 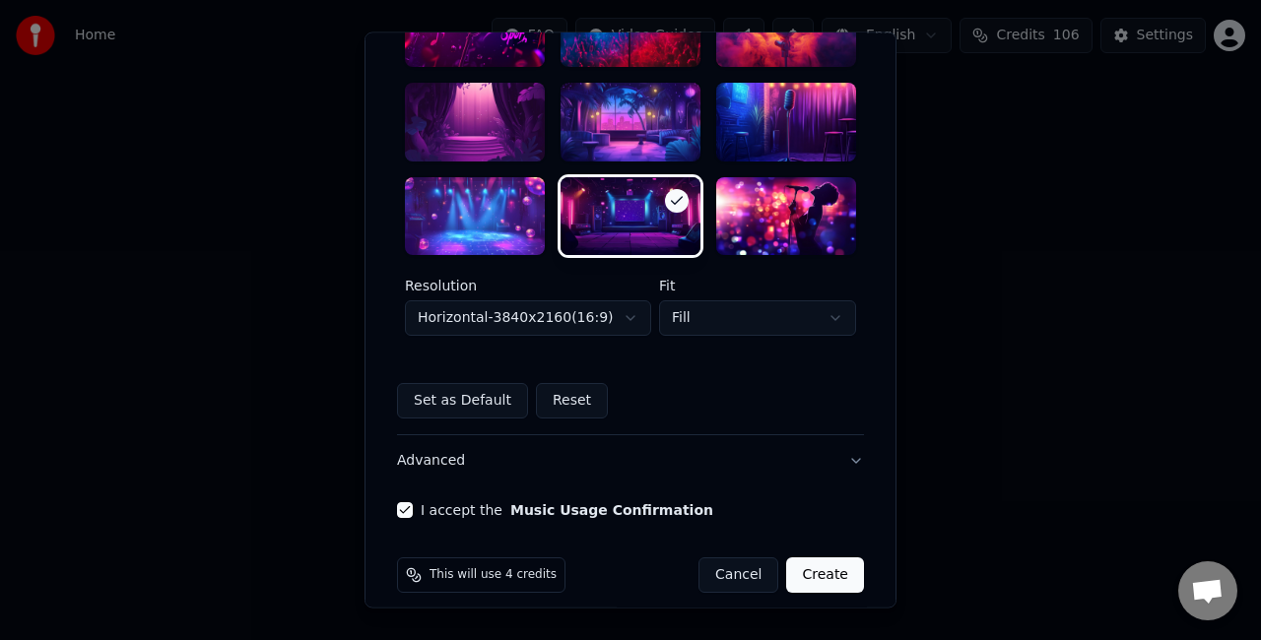 I want to click on label: I accept the, so click(x=566, y=511).